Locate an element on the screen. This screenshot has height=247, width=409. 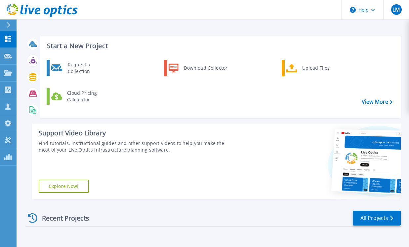
h3: Start a New Project is located at coordinates (220, 46).